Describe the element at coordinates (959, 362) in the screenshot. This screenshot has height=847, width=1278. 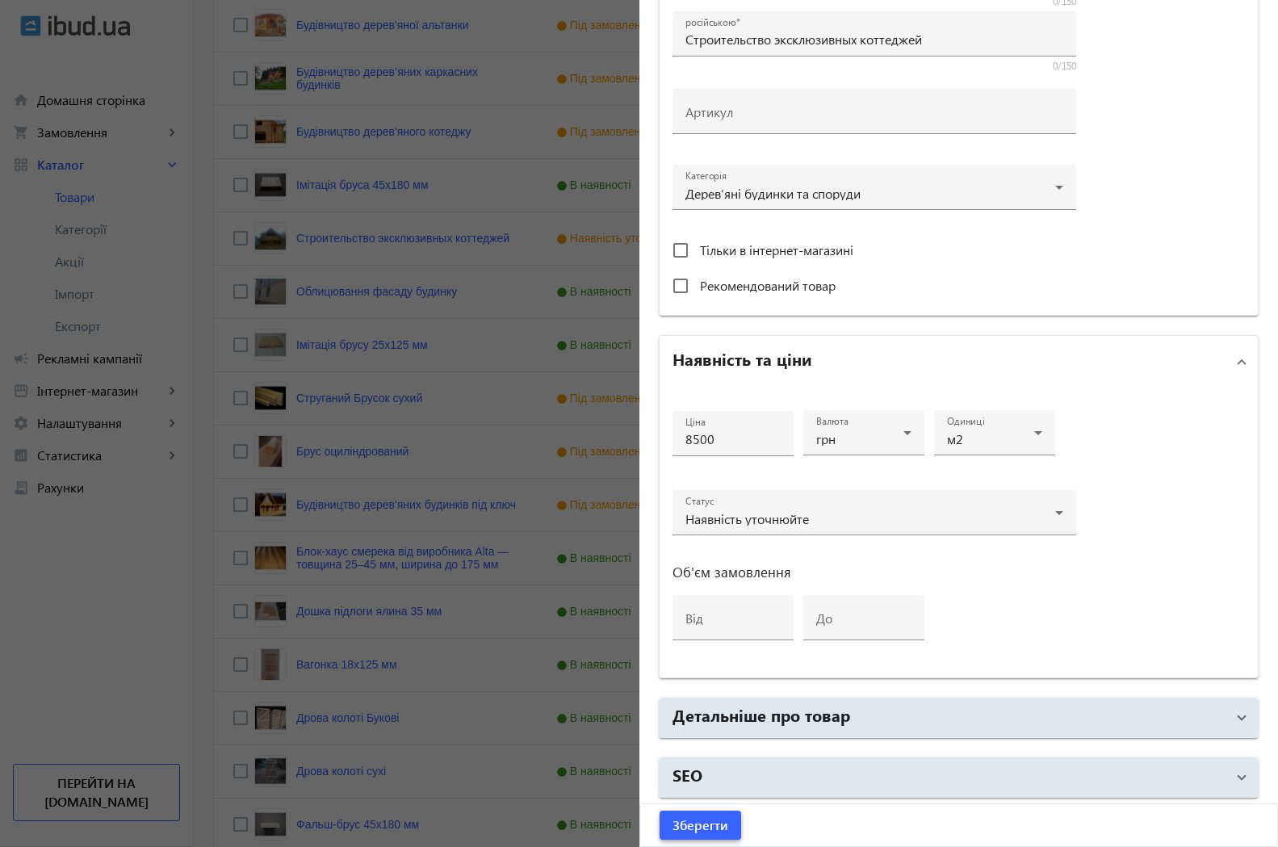
I see `mat-expansion-panel-header: Наявність та ціни` at that location.